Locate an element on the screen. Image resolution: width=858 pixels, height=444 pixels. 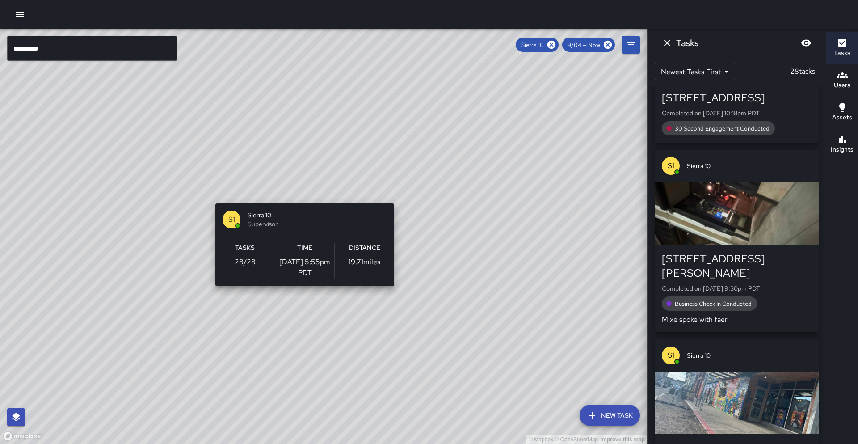
div: 9/04 — Now is located at coordinates (589, 45).